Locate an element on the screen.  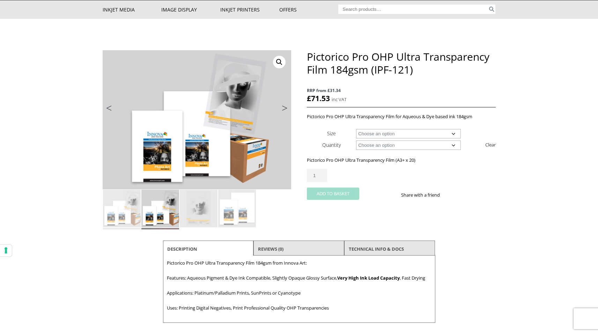
a: Description is located at coordinates (182, 249).